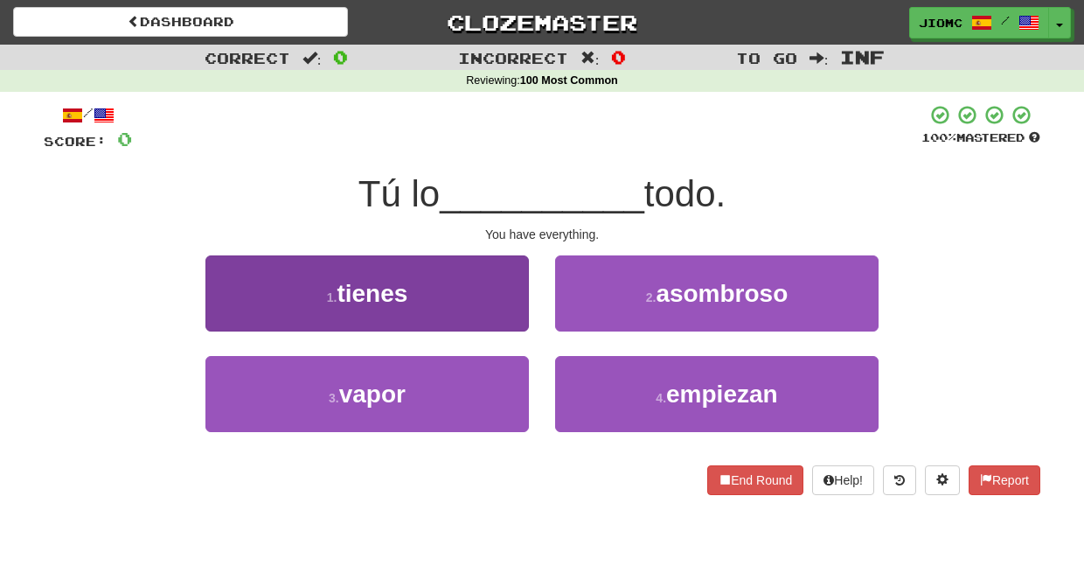 This screenshot has width=1084, height=587. What do you see at coordinates (722, 393) in the screenshot?
I see `span: empiezan` at bounding box center [722, 393].